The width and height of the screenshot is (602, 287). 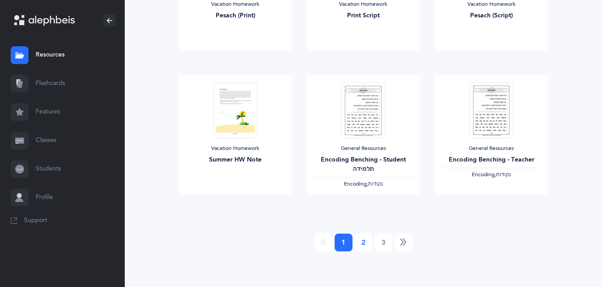 I want to click on a: Next, so click(x=403, y=243).